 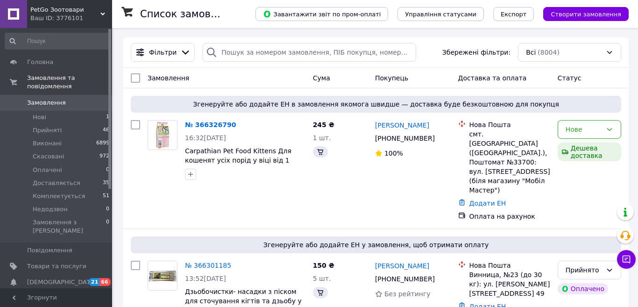 I want to click on button: Створити замовлення, so click(x=586, y=14).